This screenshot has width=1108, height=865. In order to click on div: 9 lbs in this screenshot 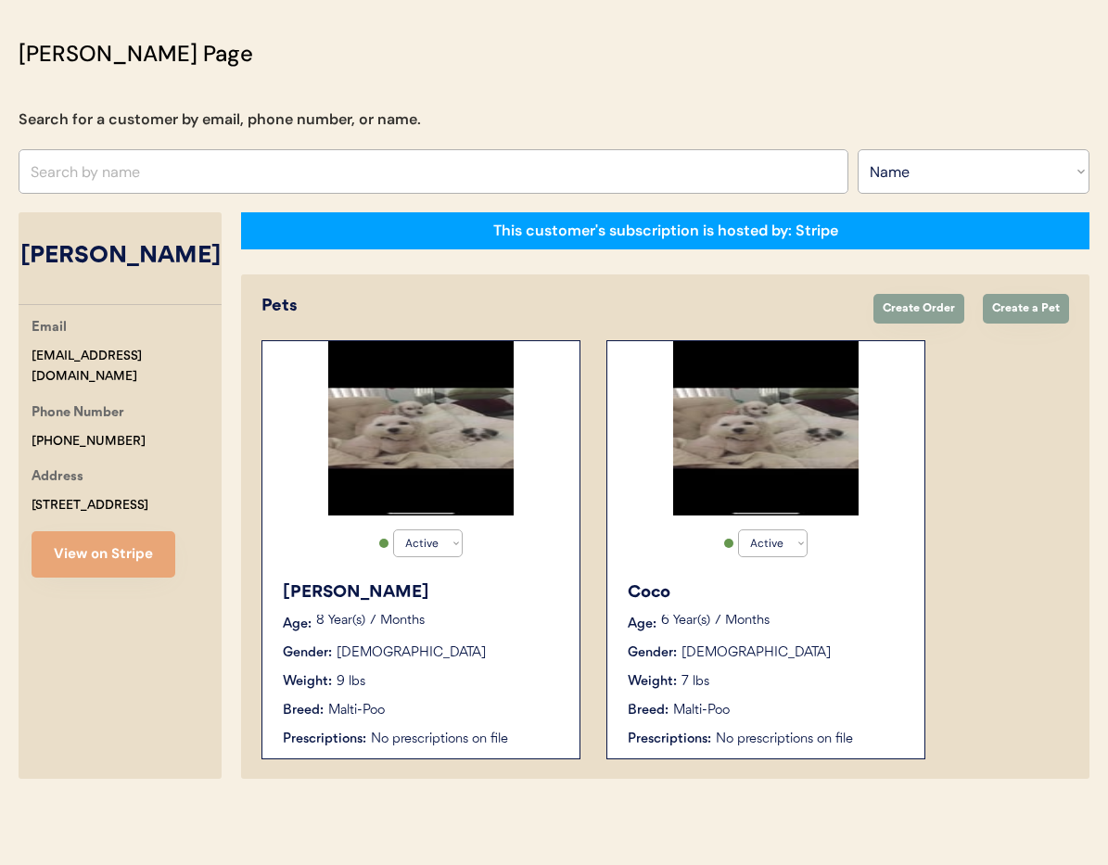, I will do `click(350, 681)`.